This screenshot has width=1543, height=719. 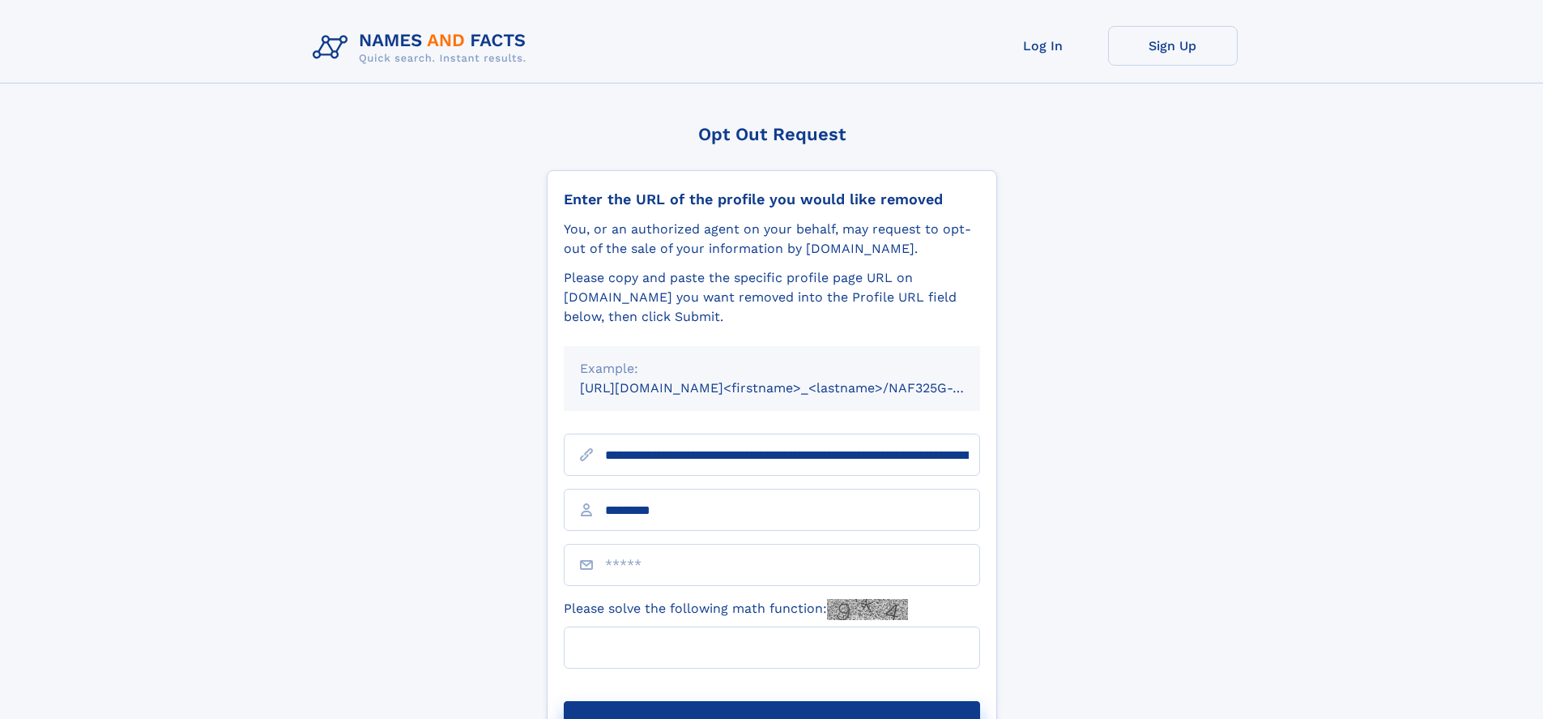 I want to click on div: Opt Out Request, so click(x=772, y=134).